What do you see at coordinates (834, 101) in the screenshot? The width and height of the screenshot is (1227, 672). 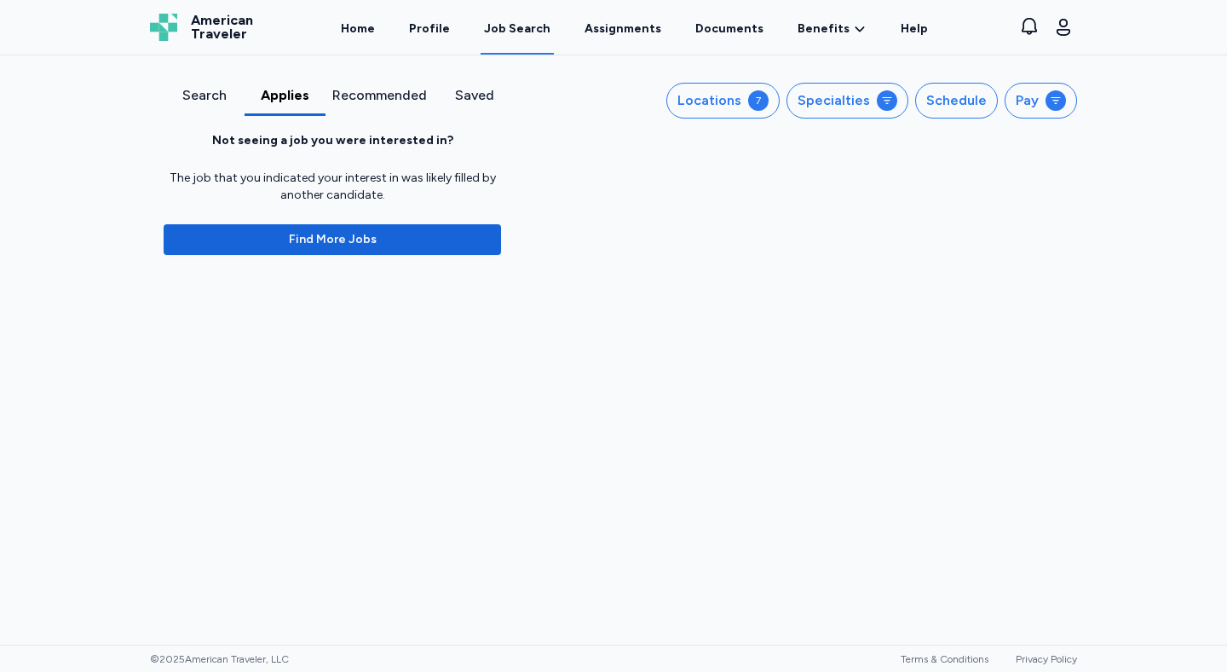 I see `div: Specialties` at bounding box center [834, 101].